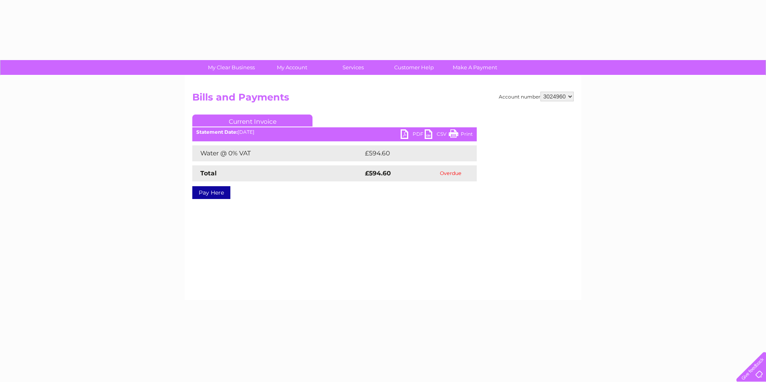 The image size is (766, 382). Describe the element at coordinates (211, 193) in the screenshot. I see `a: Pay Here` at that location.